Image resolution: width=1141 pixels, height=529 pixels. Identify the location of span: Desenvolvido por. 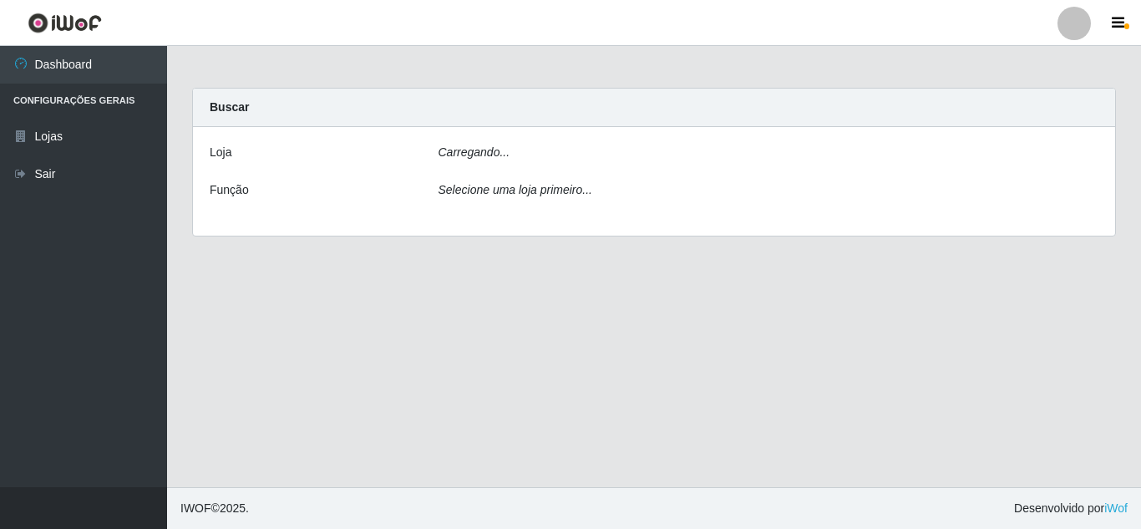
(1071, 508).